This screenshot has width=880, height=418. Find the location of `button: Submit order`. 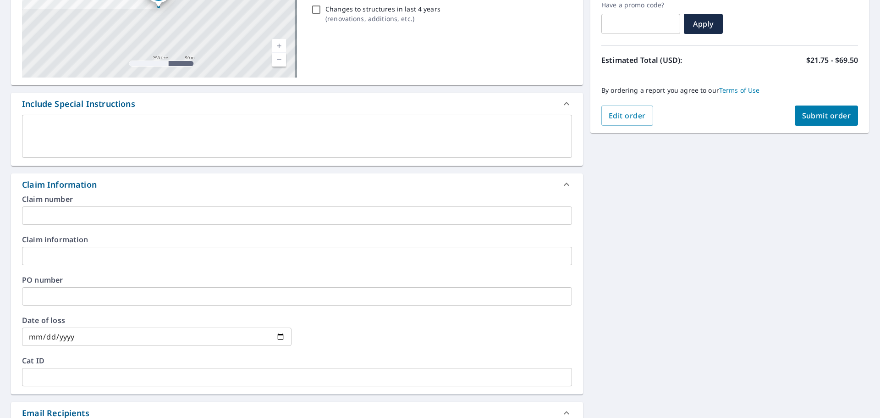

button: Submit order is located at coordinates (826, 116).